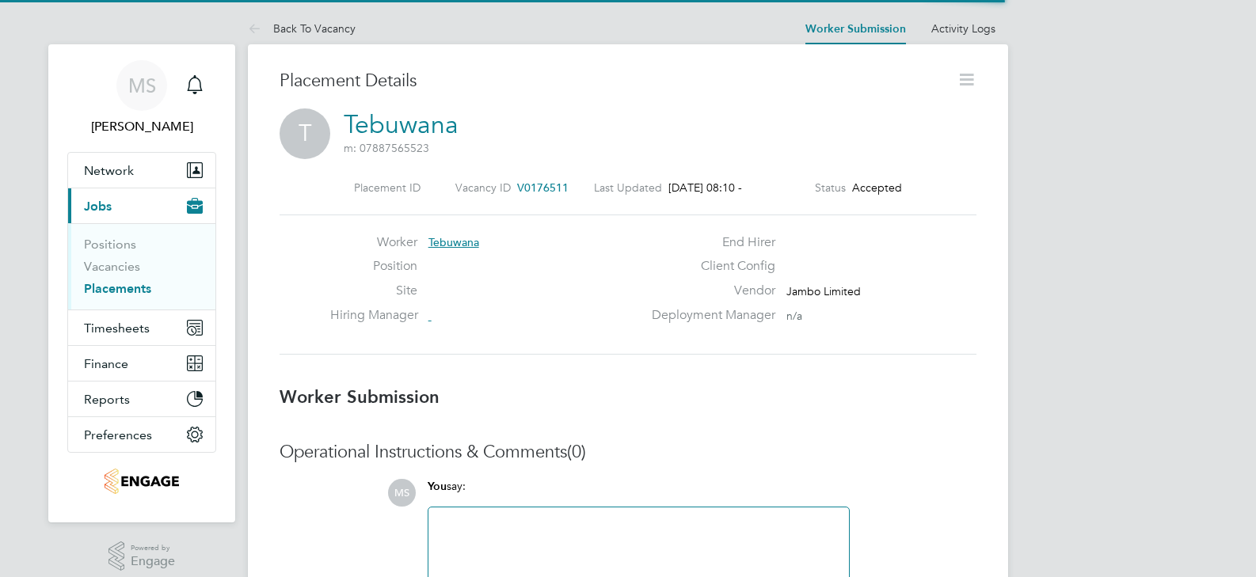 The width and height of the screenshot is (1256, 577). I want to click on span: Tebuwana, so click(454, 242).